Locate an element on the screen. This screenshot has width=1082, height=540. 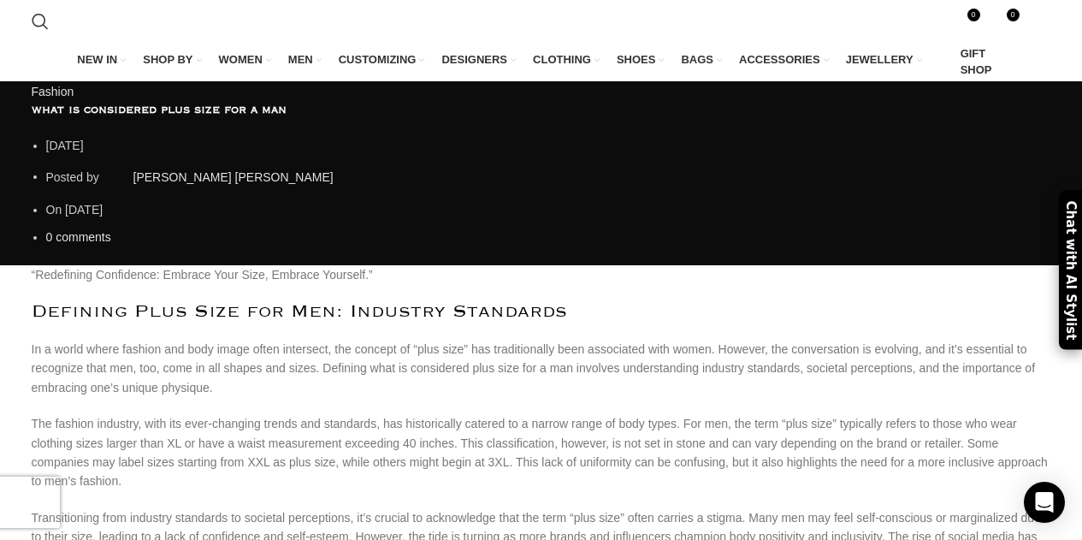
h1: what is considered plus size for a man is located at coordinates (541, 109).